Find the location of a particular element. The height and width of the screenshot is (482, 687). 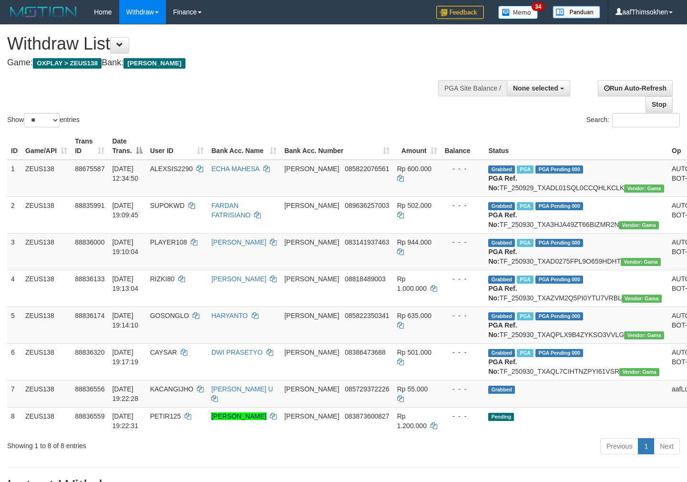

td: TF_250930_TXA3HJA49ZT66BIZMR2N is located at coordinates (576, 215).